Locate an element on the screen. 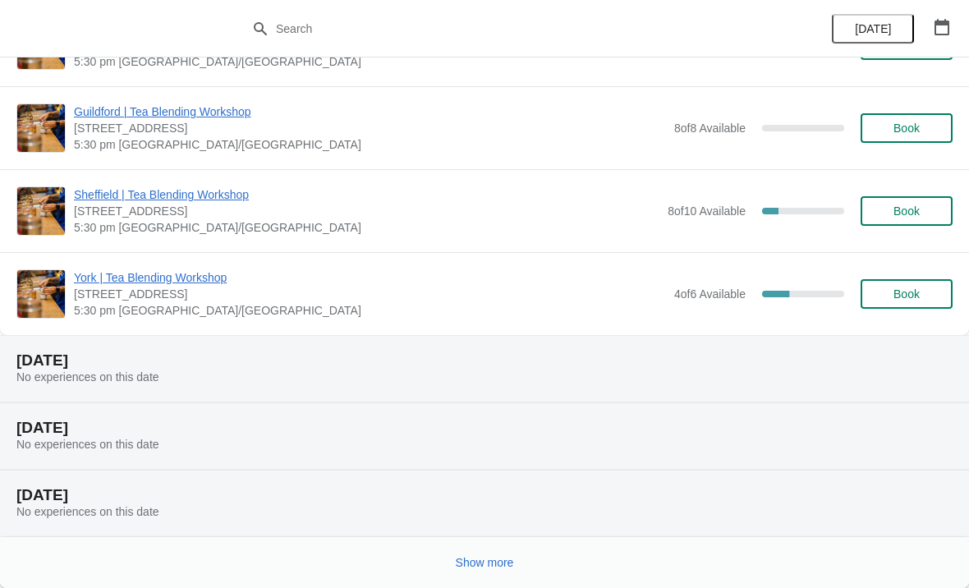 Image resolution: width=969 pixels, height=588 pixels. span: 8 of 8 Available is located at coordinates (710, 128).